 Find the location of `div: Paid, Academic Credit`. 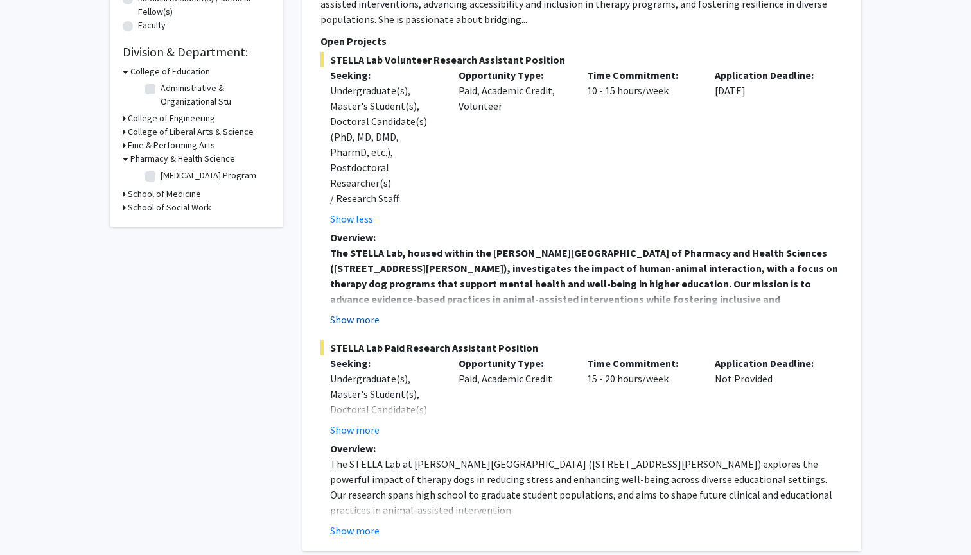

div: Paid, Academic Credit is located at coordinates (513, 397).